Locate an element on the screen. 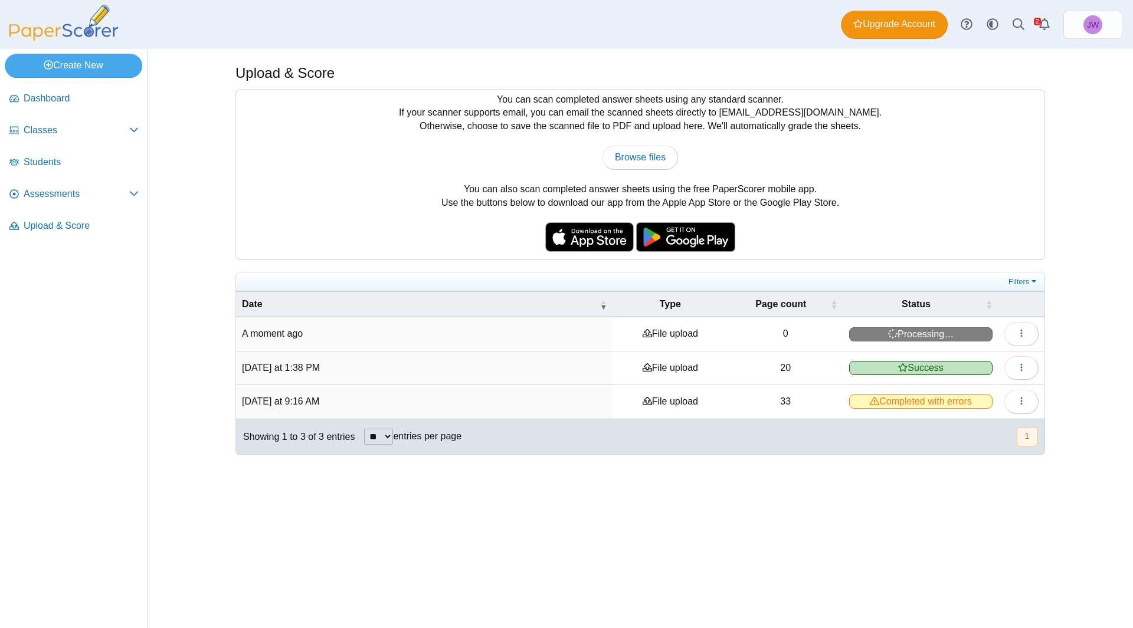 The width and height of the screenshot is (1133, 628). span: Type is located at coordinates (670, 304).